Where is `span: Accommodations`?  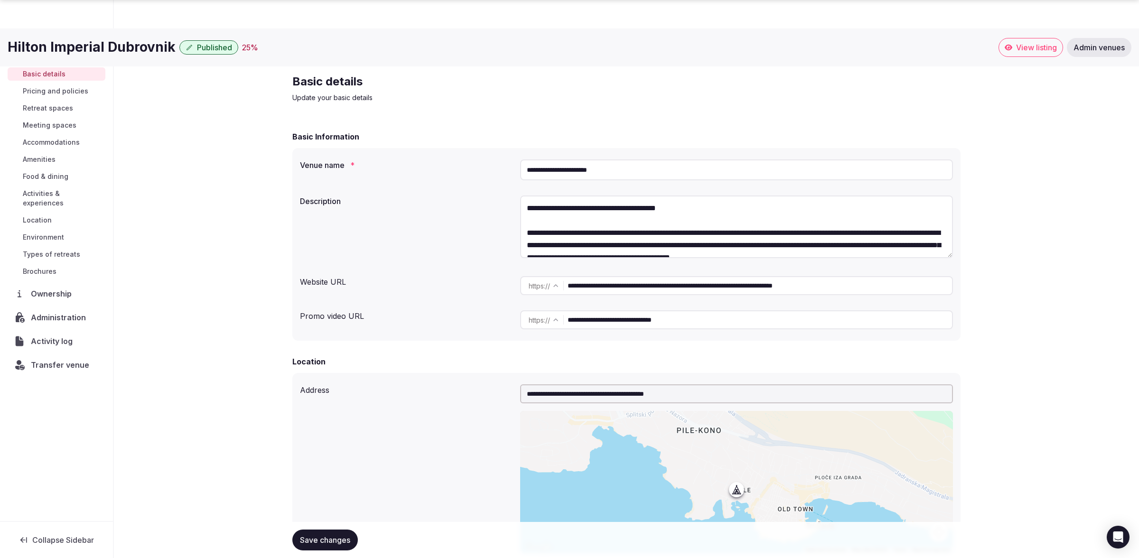 span: Accommodations is located at coordinates (51, 142).